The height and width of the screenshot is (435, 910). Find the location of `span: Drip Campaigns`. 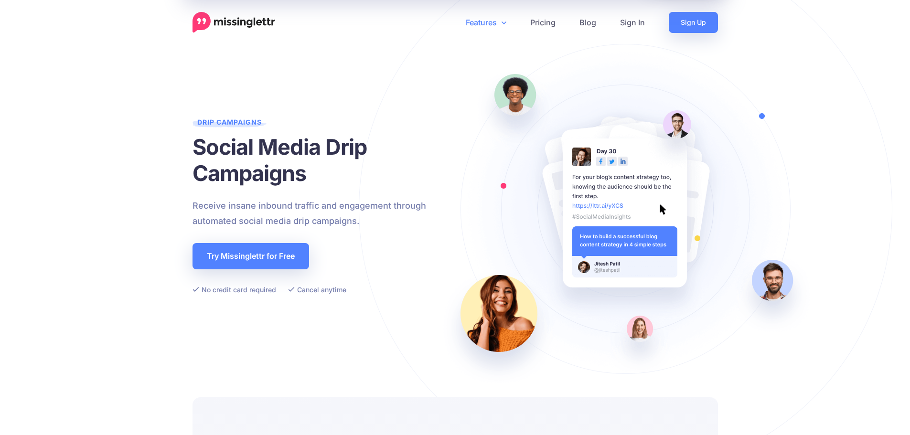

span: Drip Campaigns is located at coordinates (229, 124).